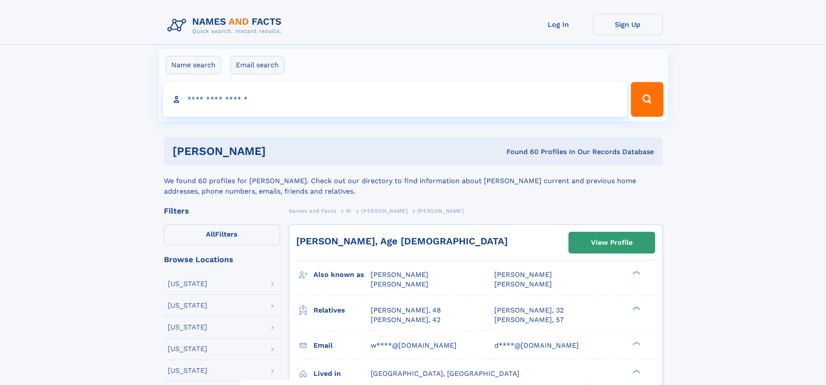 Image resolution: width=826 pixels, height=385 pixels. Describe the element at coordinates (222, 235) in the screenshot. I see `label: Filters` at that location.